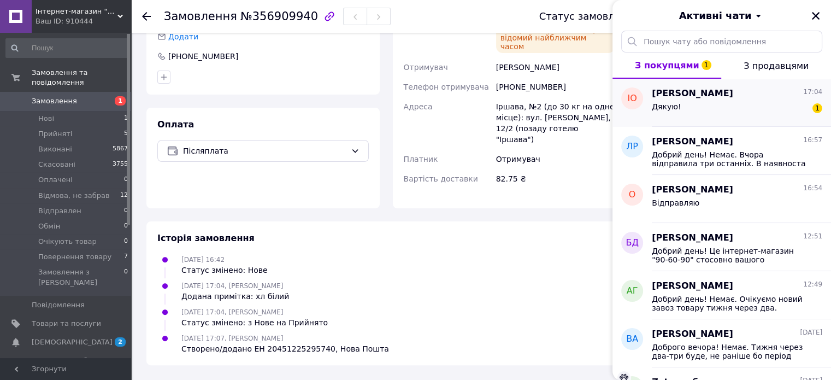 The image size is (831, 380). Describe the element at coordinates (74, 196) in the screenshot. I see `span: Відмова, не забрав` at that location.